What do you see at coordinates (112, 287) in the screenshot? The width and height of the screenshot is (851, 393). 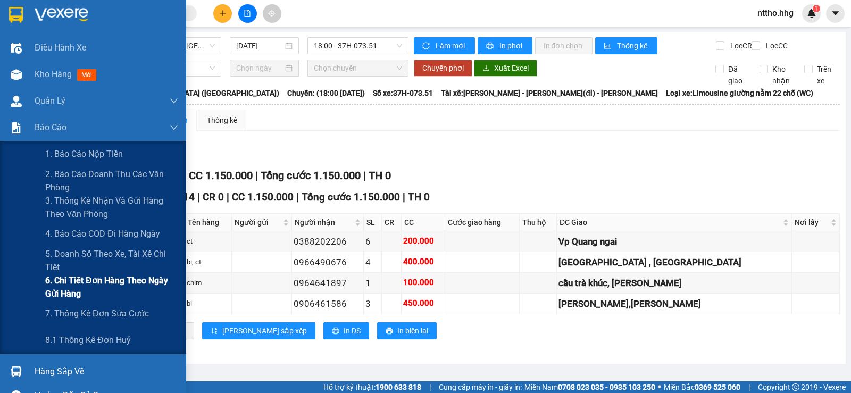 I see `span: 6. Chi tiết đơn hàng theo ngày gửi hàng` at bounding box center [112, 287].